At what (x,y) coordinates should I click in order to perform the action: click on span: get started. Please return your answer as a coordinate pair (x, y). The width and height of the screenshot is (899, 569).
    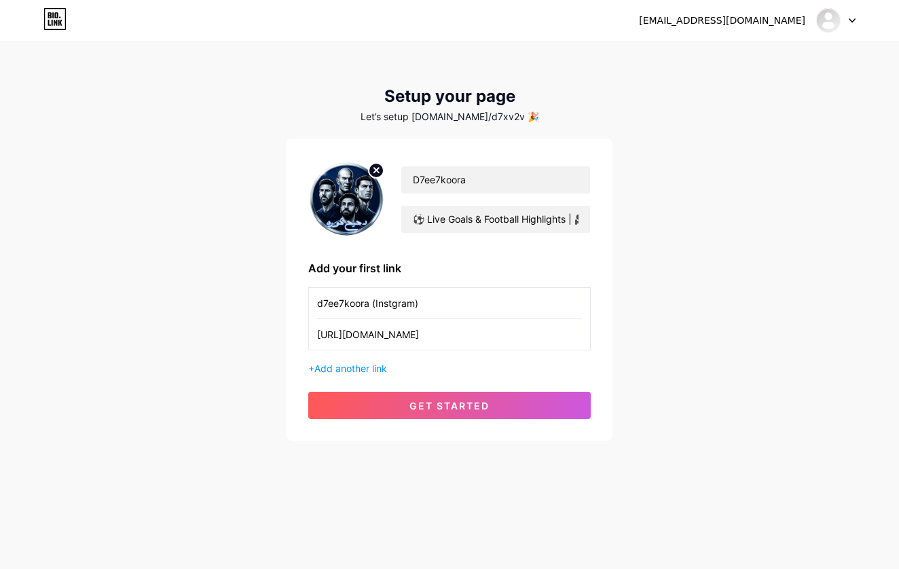
    Looking at the image, I should click on (450, 405).